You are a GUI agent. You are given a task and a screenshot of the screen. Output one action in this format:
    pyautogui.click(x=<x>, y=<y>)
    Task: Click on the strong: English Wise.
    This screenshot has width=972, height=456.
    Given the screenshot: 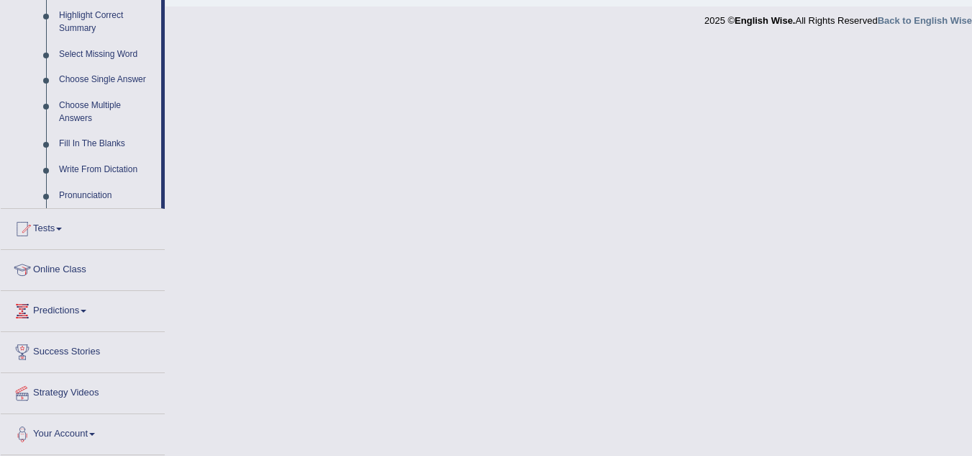 What is the action you would take?
    pyautogui.click(x=765, y=20)
    